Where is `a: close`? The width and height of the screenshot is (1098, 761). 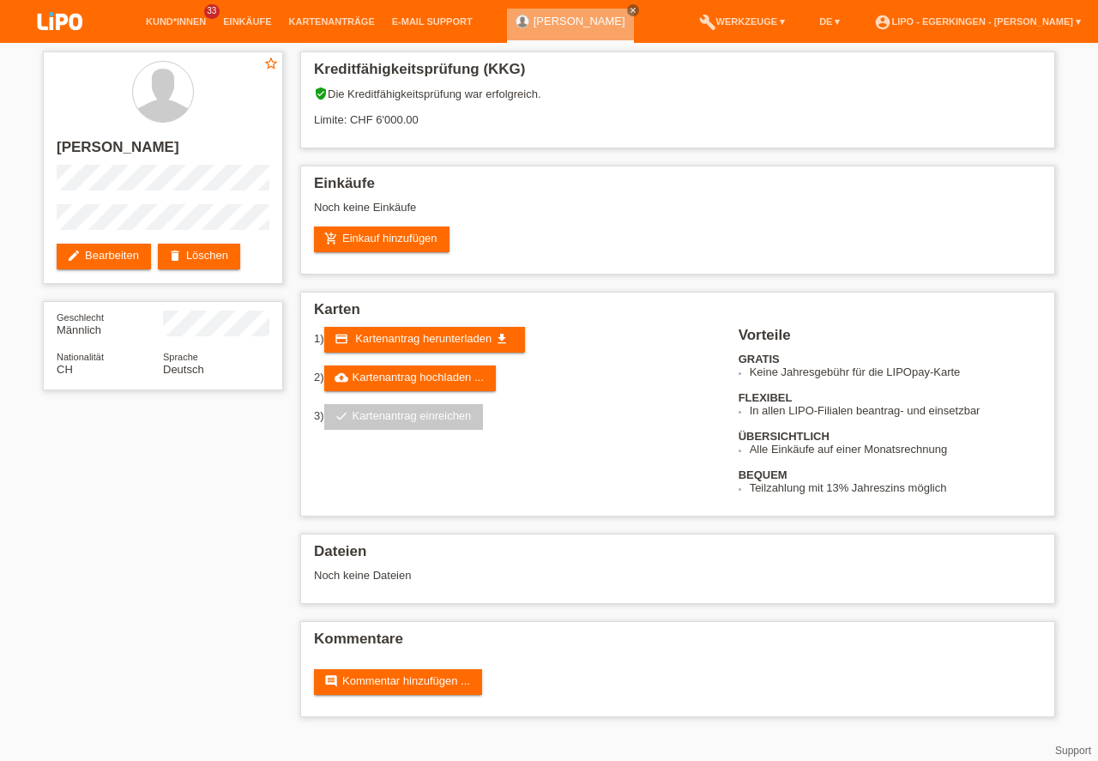
a: close is located at coordinates (633, 10).